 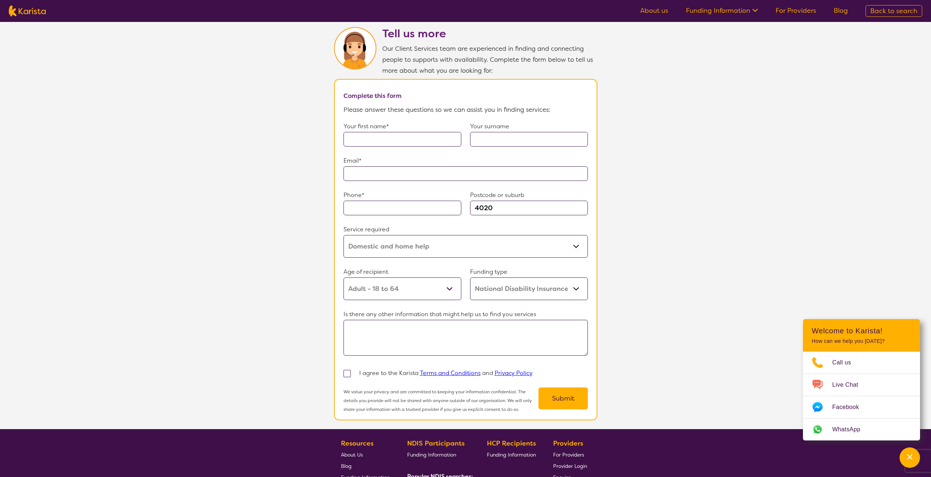 I want to click on h2: Tell us more, so click(x=490, y=34).